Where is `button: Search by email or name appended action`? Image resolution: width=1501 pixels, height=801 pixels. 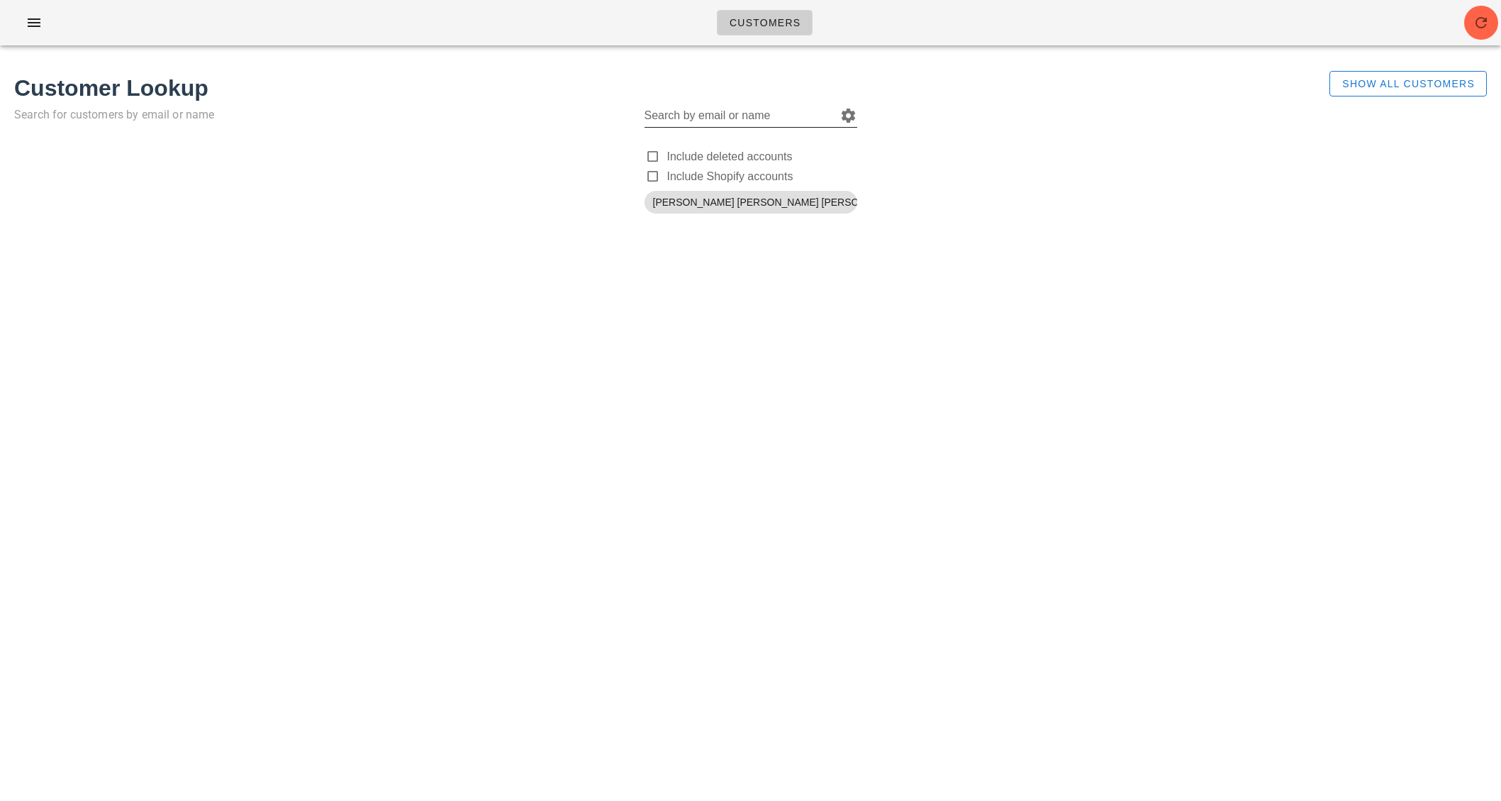
button: Search by email or name appended action is located at coordinates (849, 116).